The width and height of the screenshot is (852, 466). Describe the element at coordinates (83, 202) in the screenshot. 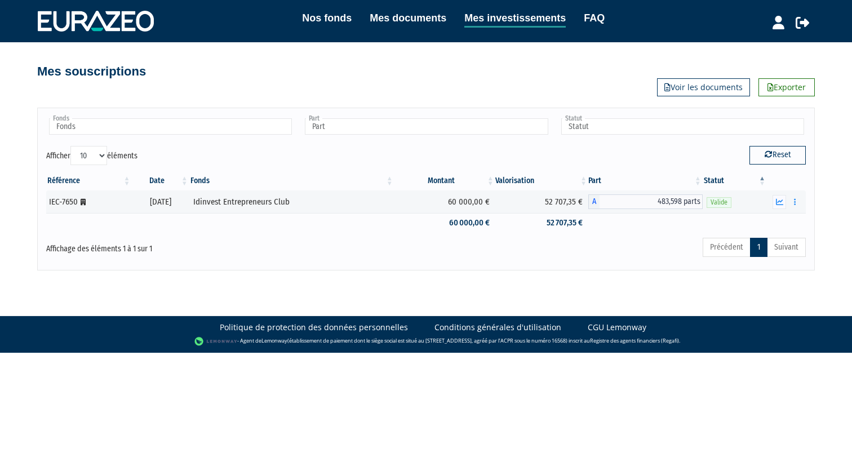

I see `i: [Français] Personne morale` at that location.